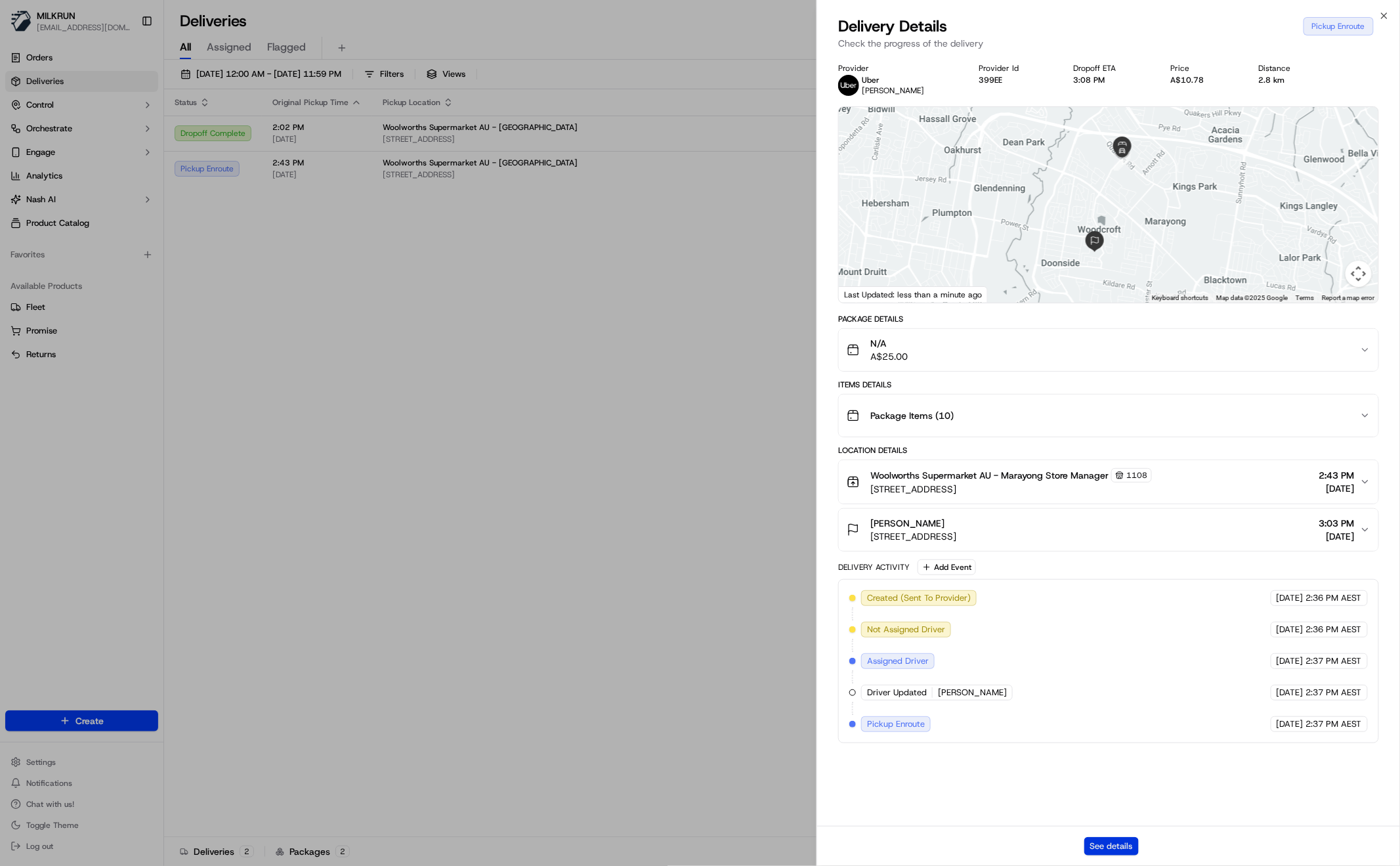 Image resolution: width=1400 pixels, height=866 pixels. I want to click on span: Map data ©2025 Google, so click(1252, 297).